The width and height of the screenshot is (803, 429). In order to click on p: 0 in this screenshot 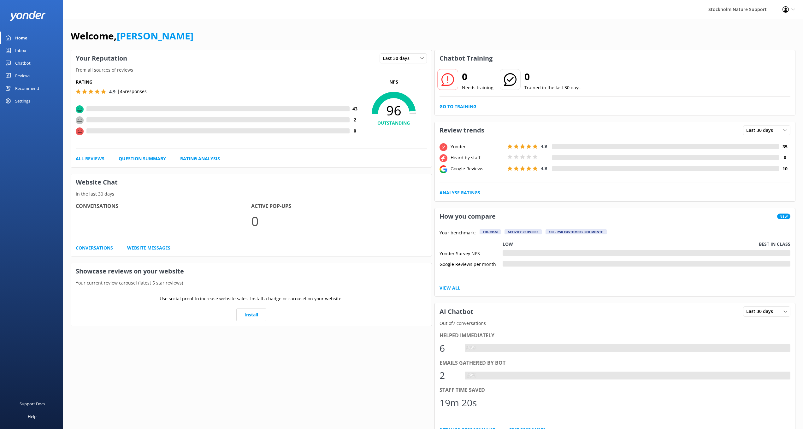, I will do `click(339, 221)`.